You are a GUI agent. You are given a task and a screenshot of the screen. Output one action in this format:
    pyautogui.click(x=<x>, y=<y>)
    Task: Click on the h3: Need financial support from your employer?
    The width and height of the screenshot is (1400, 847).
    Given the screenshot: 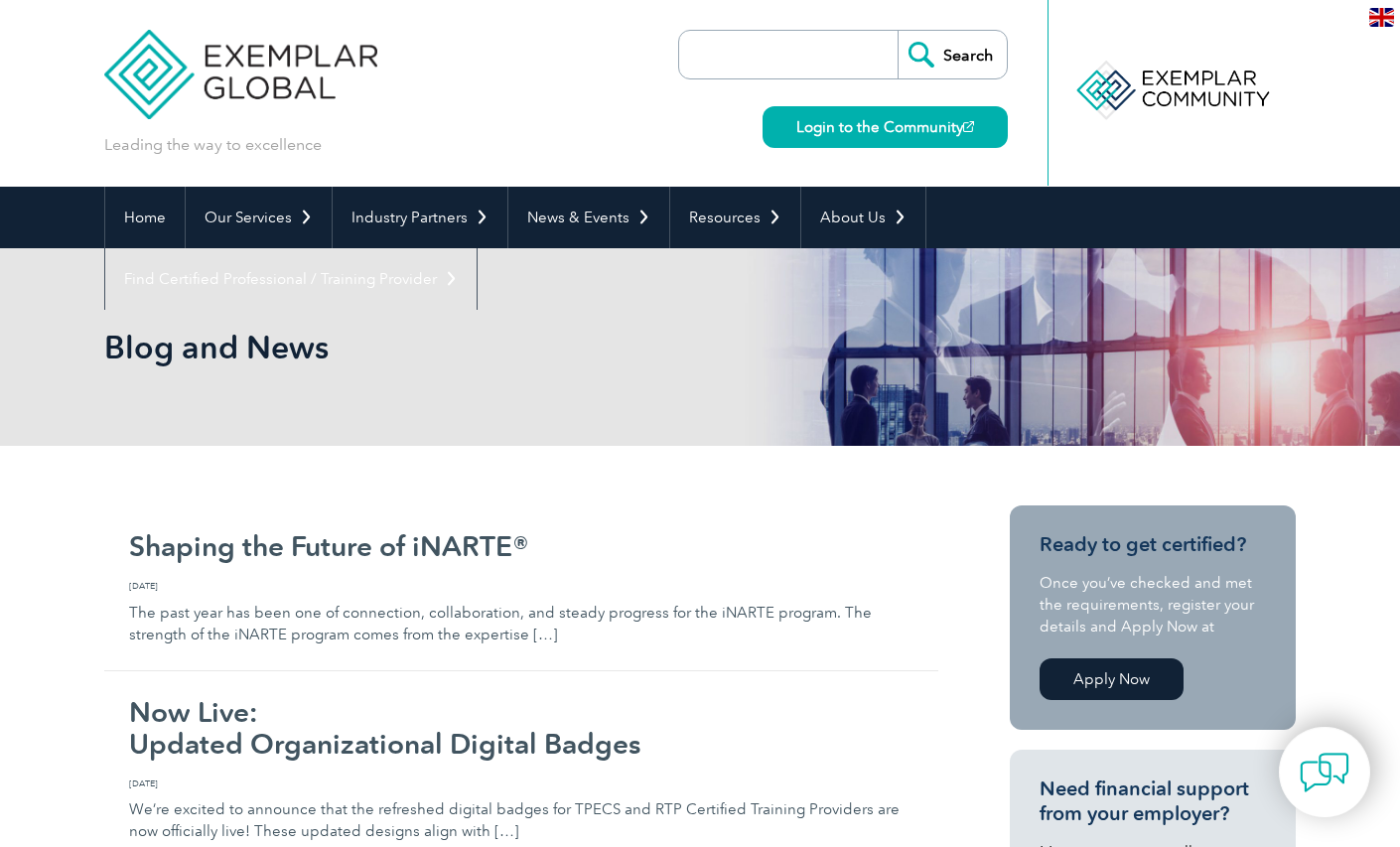 What is the action you would take?
    pyautogui.click(x=1152, y=801)
    